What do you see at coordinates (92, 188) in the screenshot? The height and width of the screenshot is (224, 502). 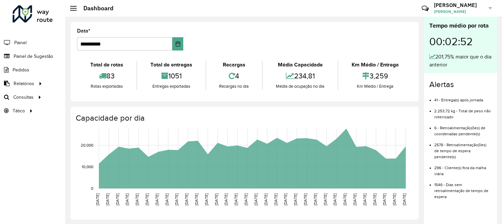 I see `text: 0` at bounding box center [92, 188].